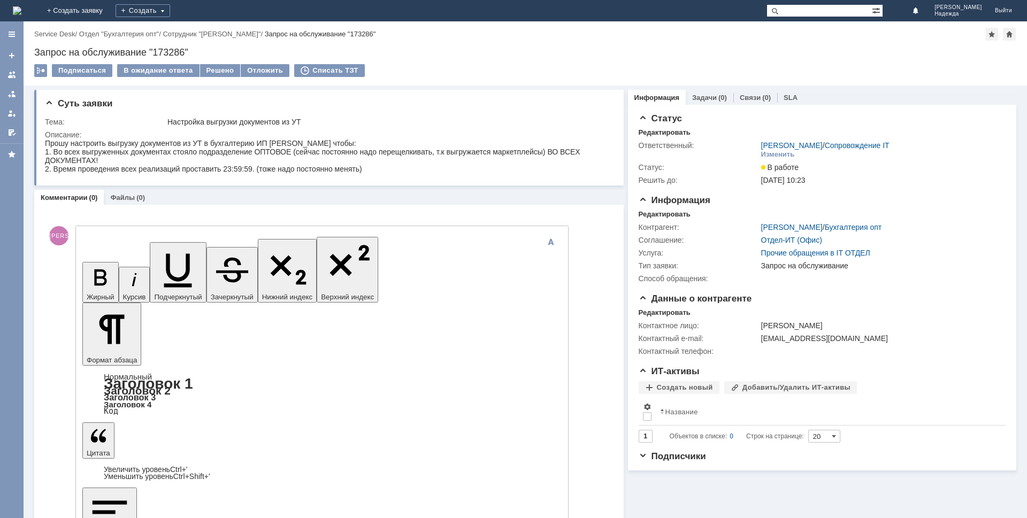 This screenshot has height=518, width=1027. I want to click on div: Контактный e-mail:, so click(698, 338).